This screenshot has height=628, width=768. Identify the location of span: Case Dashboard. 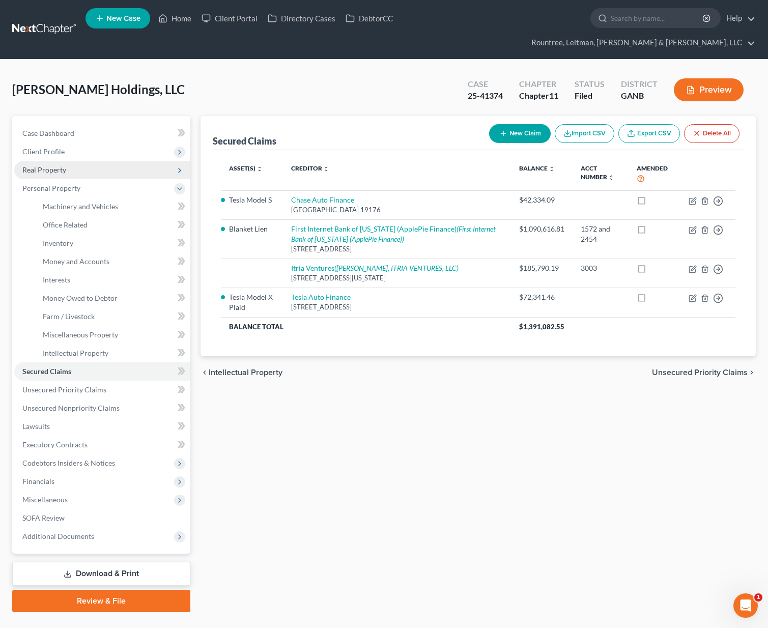
(48, 133).